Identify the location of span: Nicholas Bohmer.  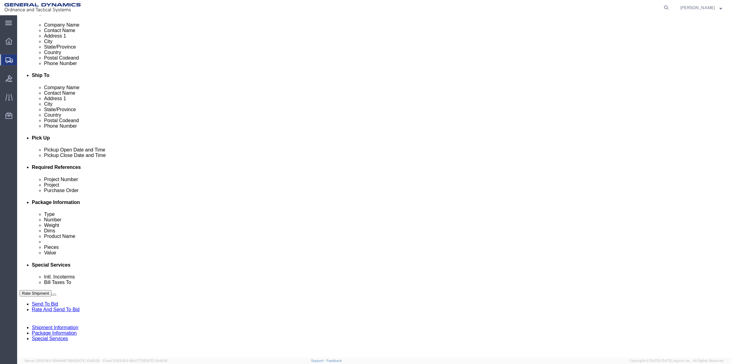
(697, 8).